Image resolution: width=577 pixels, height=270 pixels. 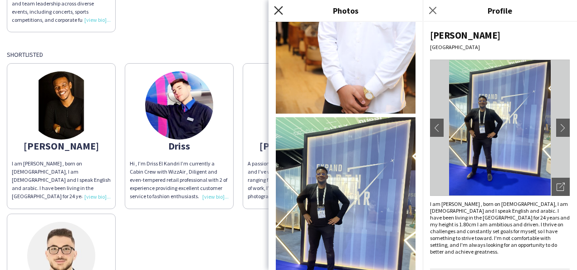 I want to click on div: Shortlisted, so click(x=289, y=54).